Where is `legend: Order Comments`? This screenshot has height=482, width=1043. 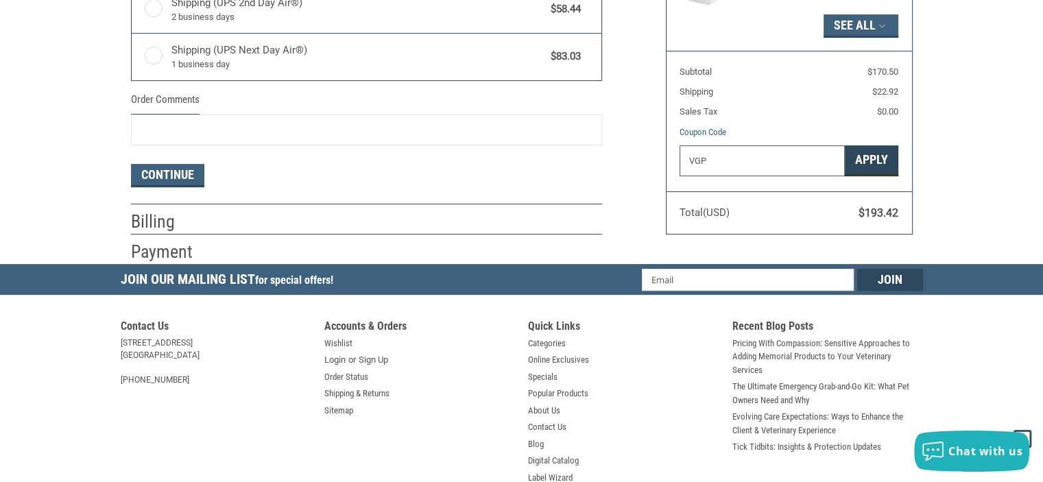 legend: Order Comments is located at coordinates (165, 103).